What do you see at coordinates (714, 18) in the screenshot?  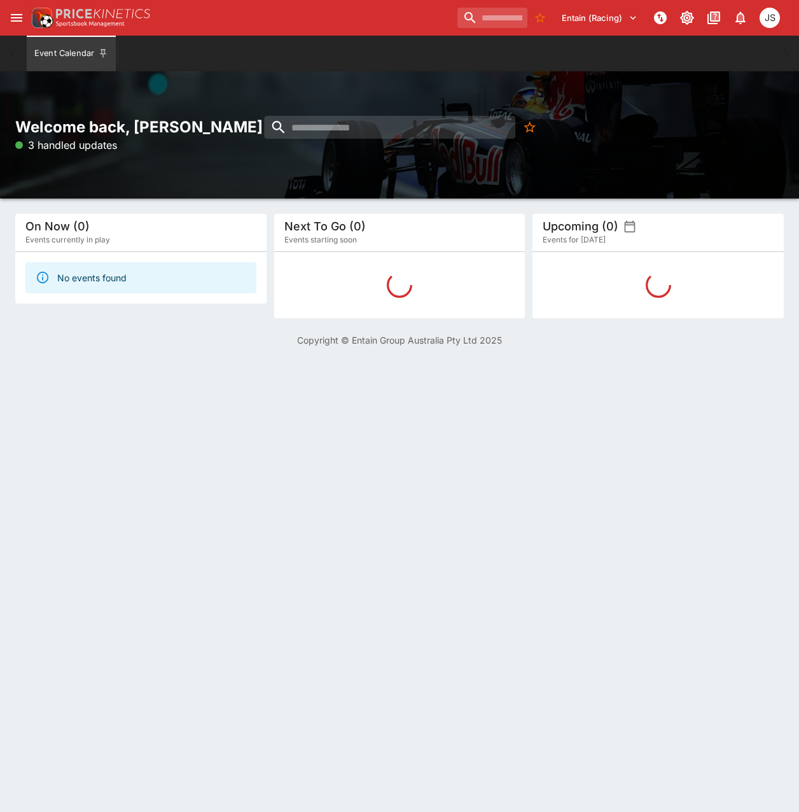 I see `button: Documentation` at bounding box center [714, 18].